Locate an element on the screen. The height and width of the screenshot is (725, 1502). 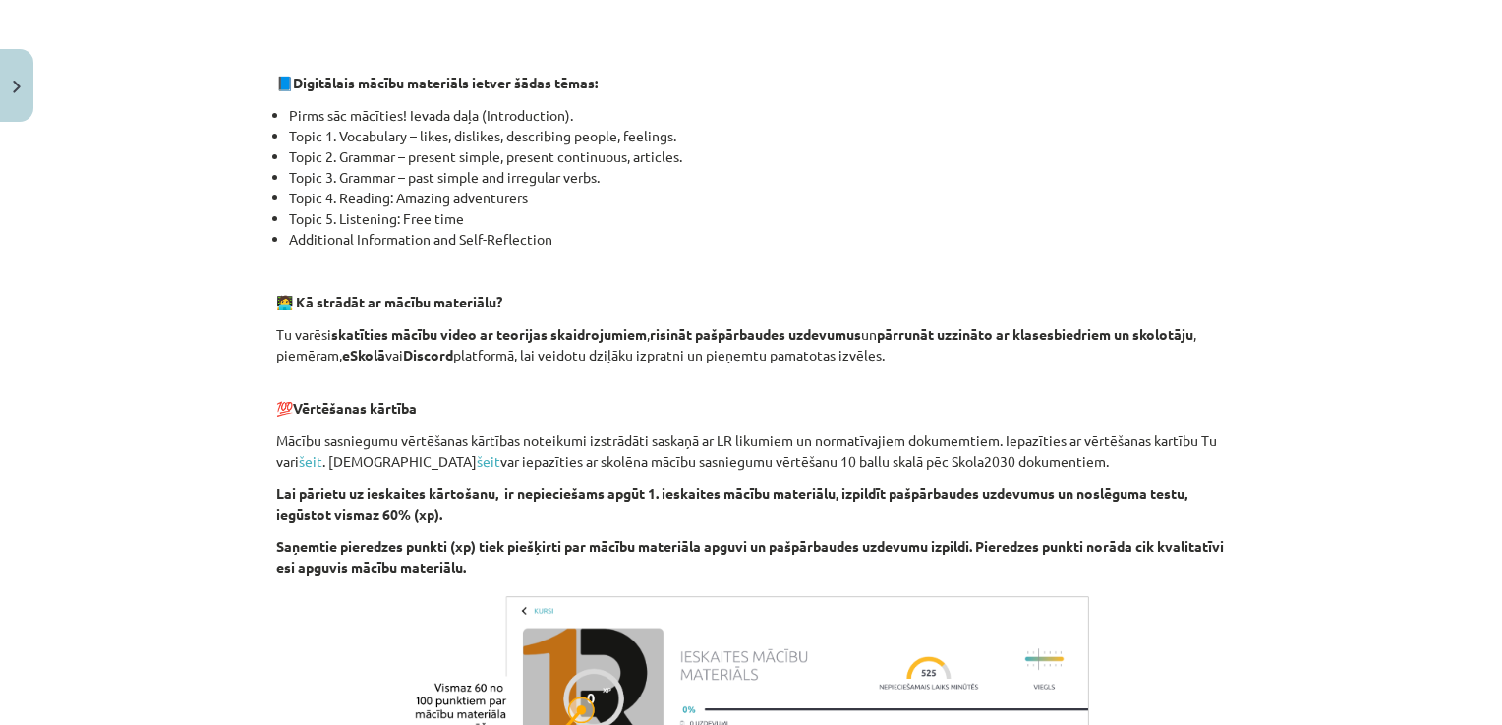
b: Lai pārietu uz ieskaites kārtošanu, ir nepieciešams apgūt 1. ieskaites mācību materiālu, izpildīt... is located at coordinates (731, 503).